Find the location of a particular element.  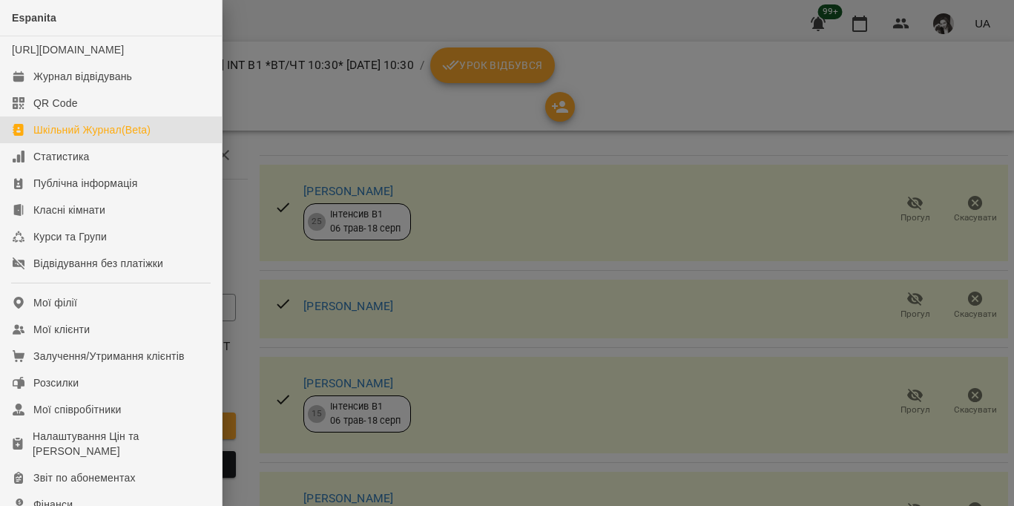

div: Шкільний Журнал(Beta) is located at coordinates (92, 130).